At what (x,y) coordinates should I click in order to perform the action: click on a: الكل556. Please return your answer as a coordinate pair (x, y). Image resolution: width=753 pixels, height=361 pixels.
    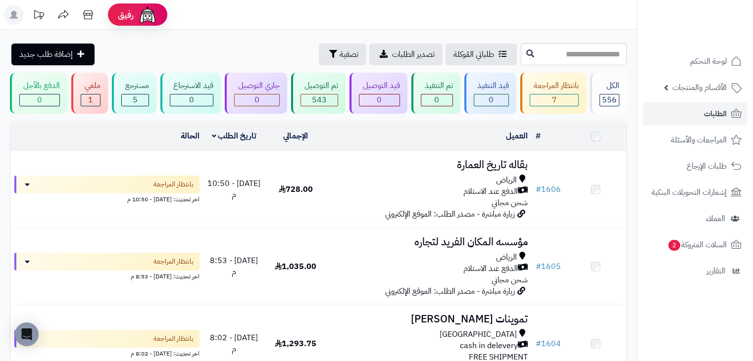
    Looking at the image, I should click on (608, 93).